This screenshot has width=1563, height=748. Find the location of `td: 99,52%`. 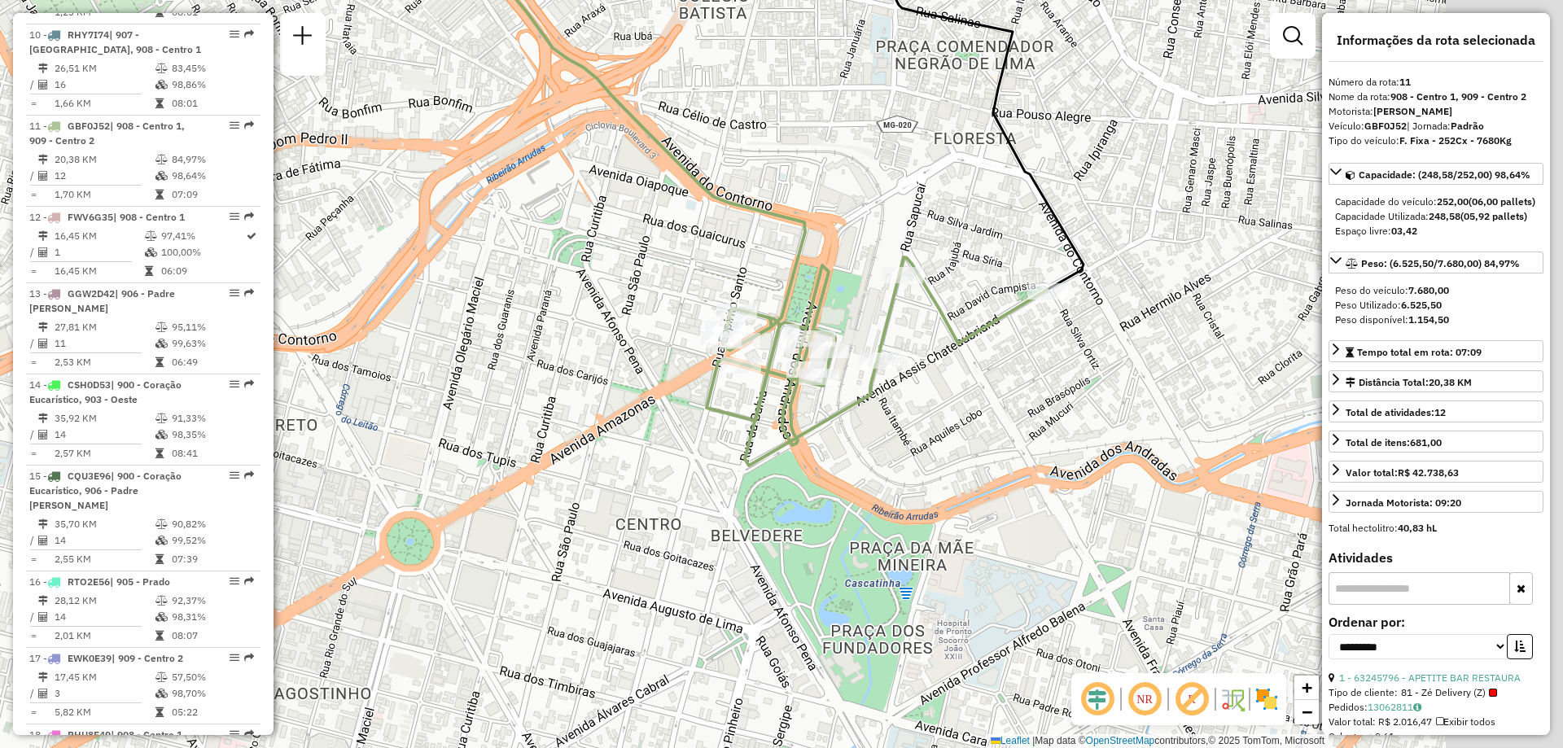

td: 99,52% is located at coordinates (212, 540).